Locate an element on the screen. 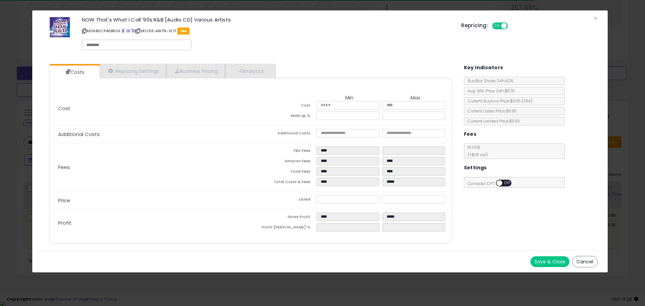 This screenshot has width=645, height=306. a: Business Pricing is located at coordinates (196, 71).